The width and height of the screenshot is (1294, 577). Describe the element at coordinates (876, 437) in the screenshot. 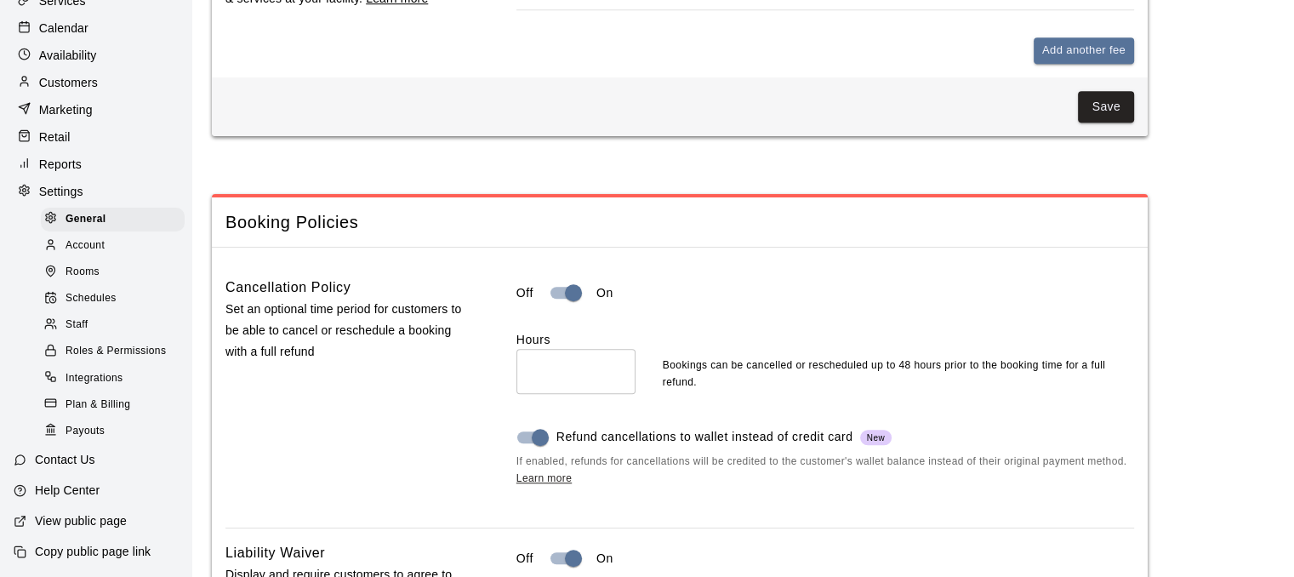

I see `span: New` at that location.